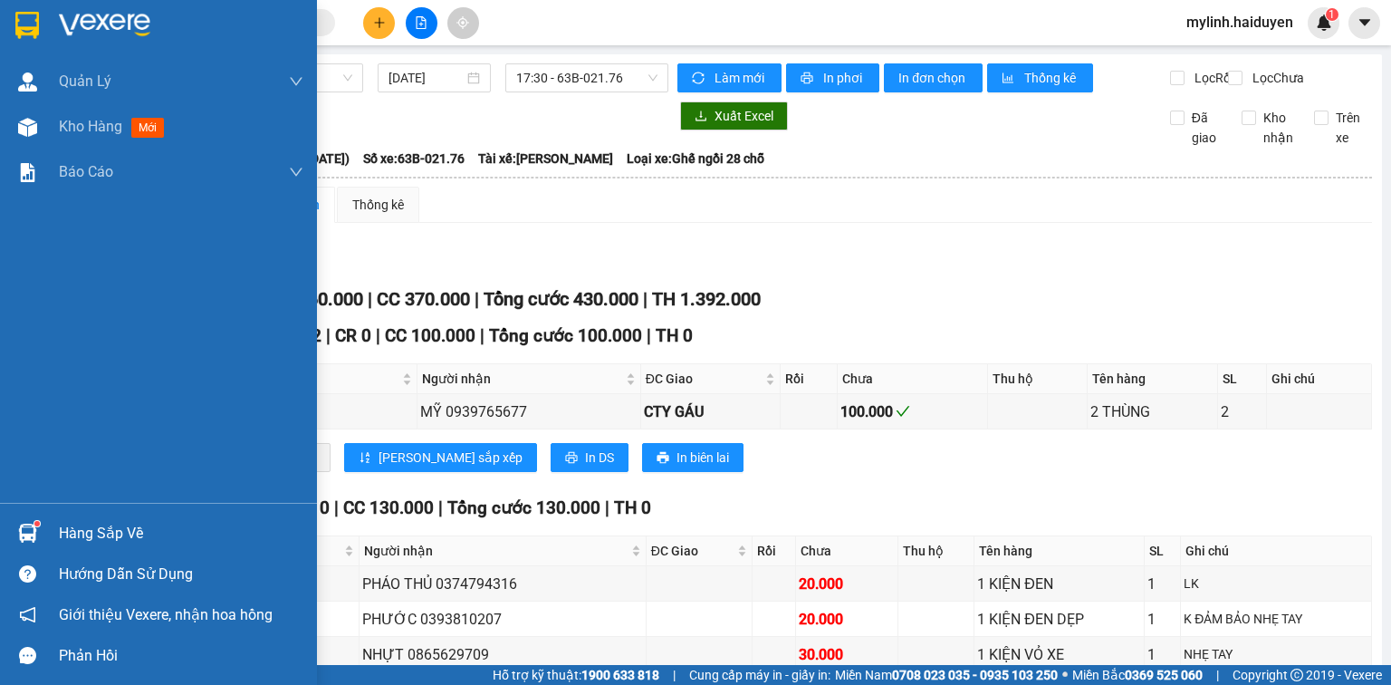  What do you see at coordinates (832, 78) in the screenshot?
I see `button: printerIn phơi` at bounding box center [832, 78].